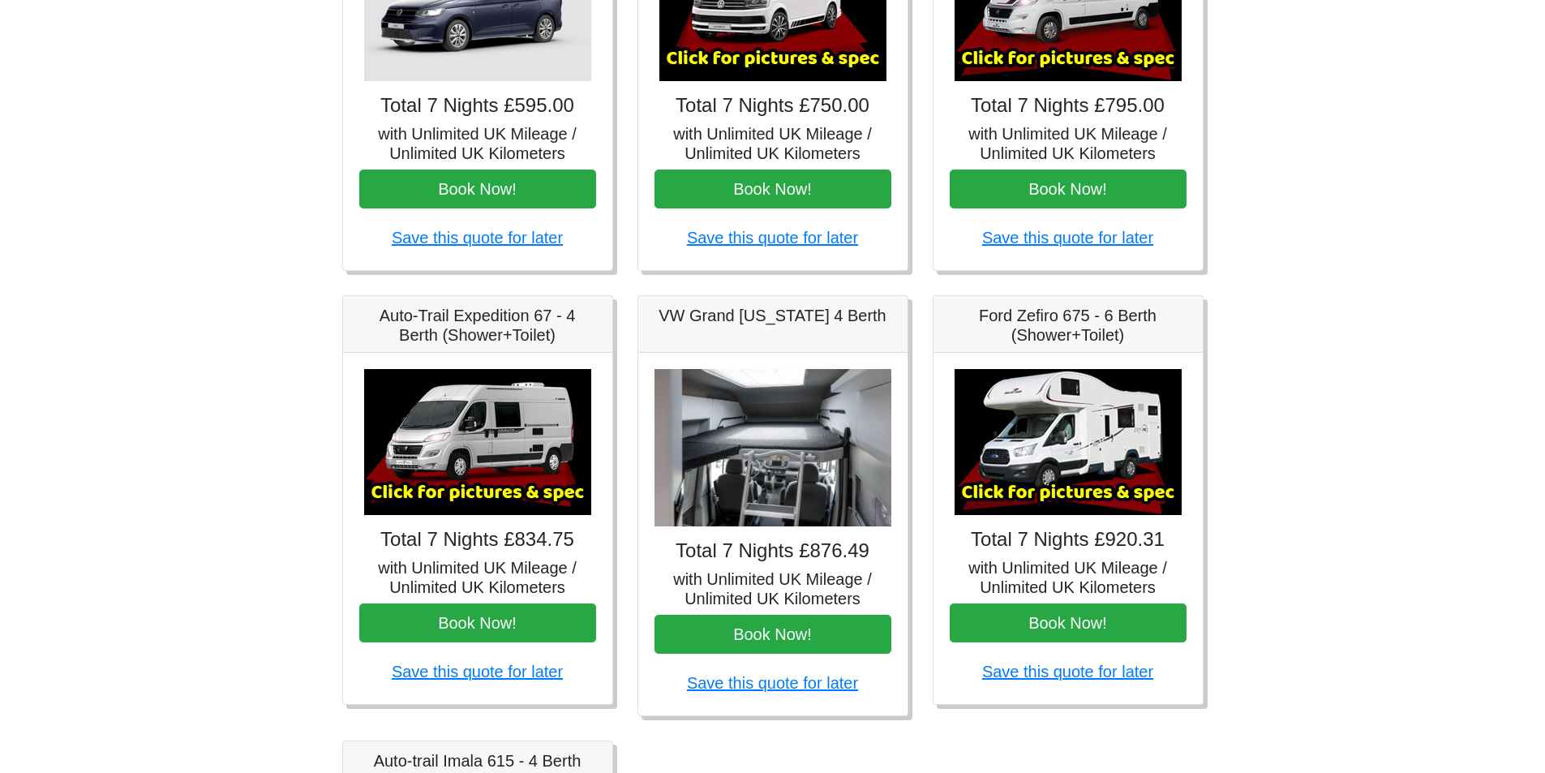  I want to click on h4: Total 7 Nights £834.75, so click(478, 539).